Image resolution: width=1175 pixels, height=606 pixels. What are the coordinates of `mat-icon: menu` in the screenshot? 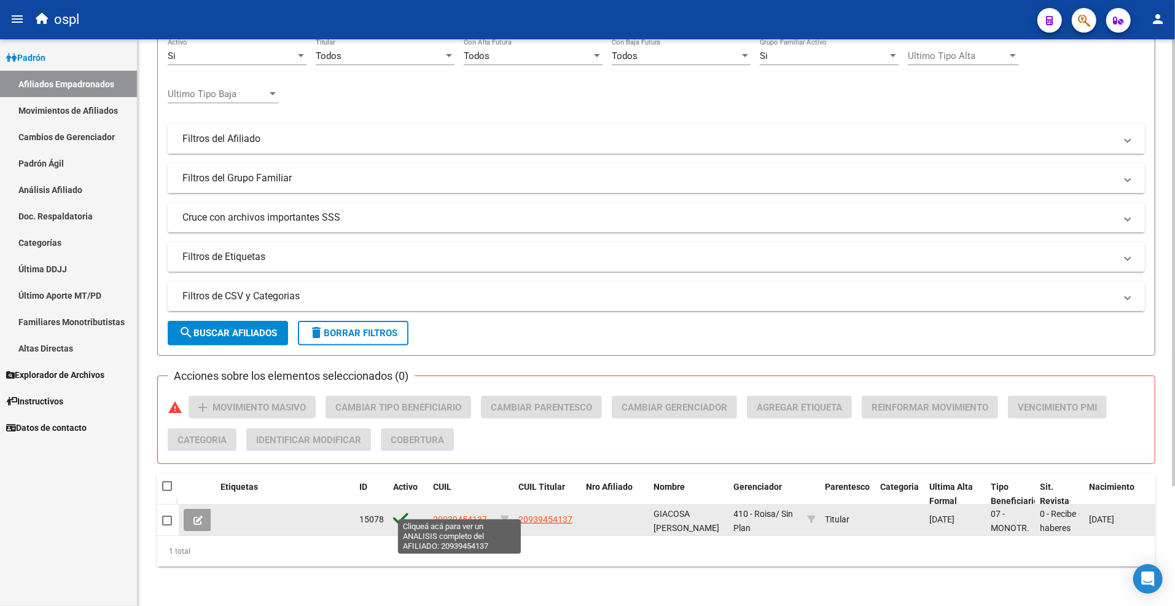 It's located at (17, 19).